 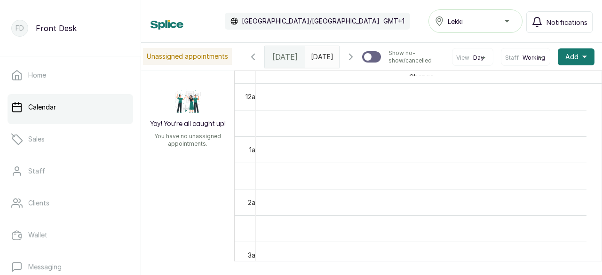 What do you see at coordinates (37, 171) in the screenshot?
I see `p: Staff` at bounding box center [37, 171].